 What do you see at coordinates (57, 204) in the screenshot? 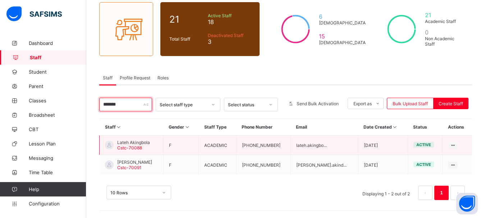
I see `span: Configuration` at bounding box center [57, 204].